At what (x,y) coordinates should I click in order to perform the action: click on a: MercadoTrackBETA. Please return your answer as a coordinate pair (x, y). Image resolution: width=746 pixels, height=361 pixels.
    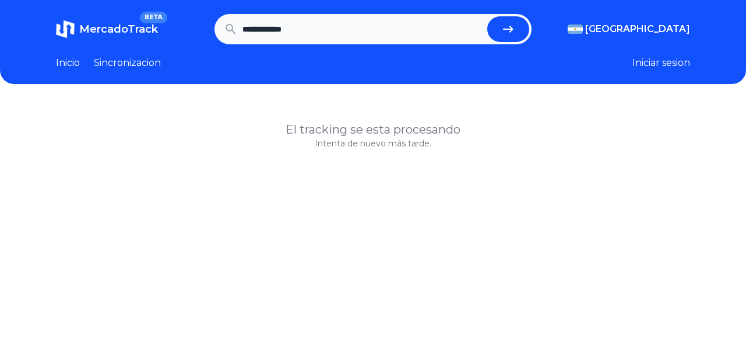
    Looking at the image, I should click on (107, 29).